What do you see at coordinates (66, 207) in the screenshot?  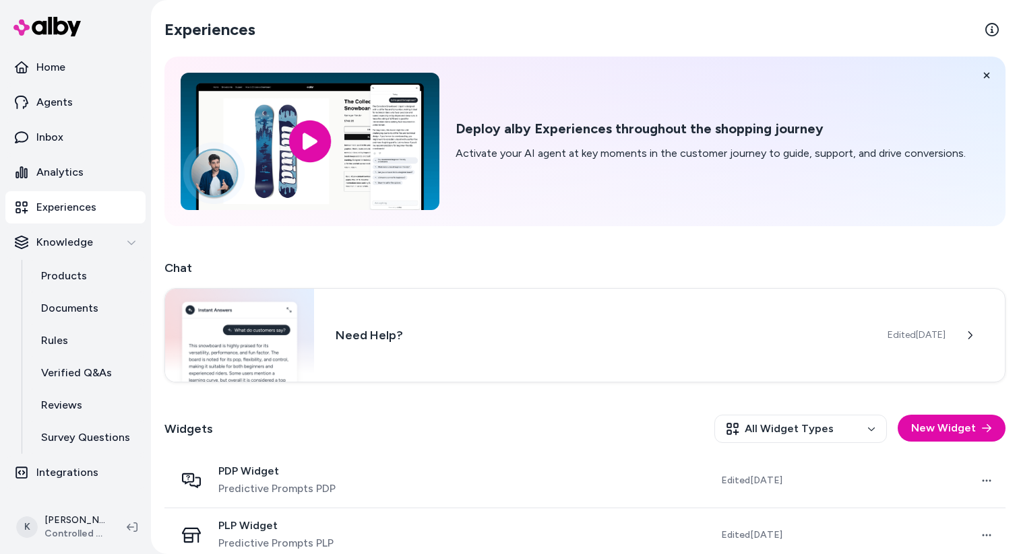 I see `p: Experiences` at bounding box center [66, 207].